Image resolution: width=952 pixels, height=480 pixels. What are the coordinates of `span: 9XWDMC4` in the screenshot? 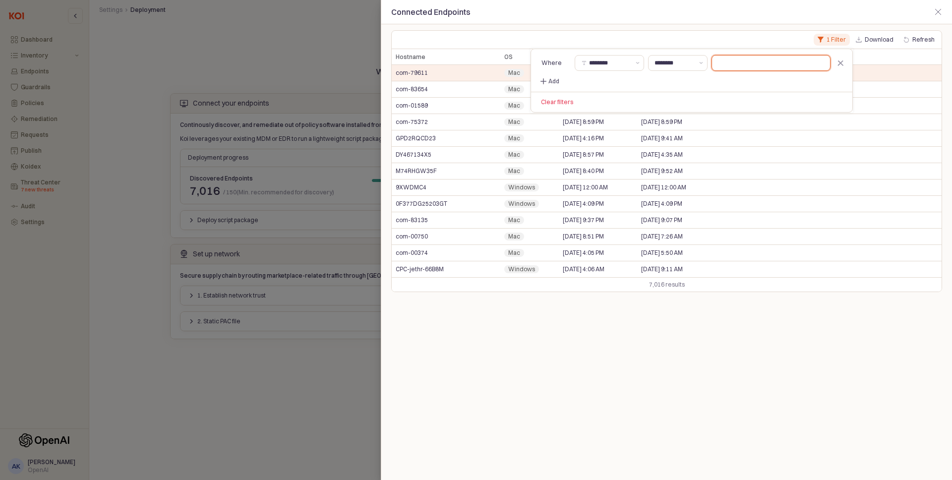 It's located at (411, 187).